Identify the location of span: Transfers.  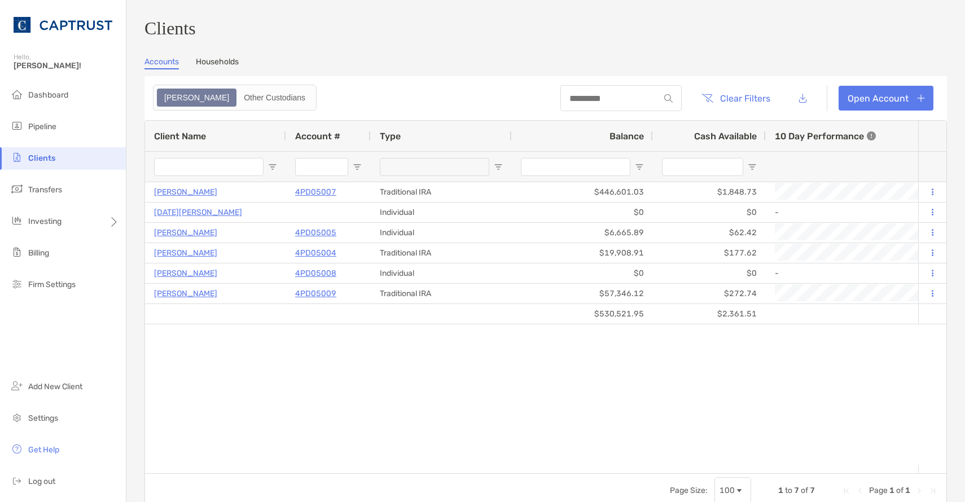
(45, 190).